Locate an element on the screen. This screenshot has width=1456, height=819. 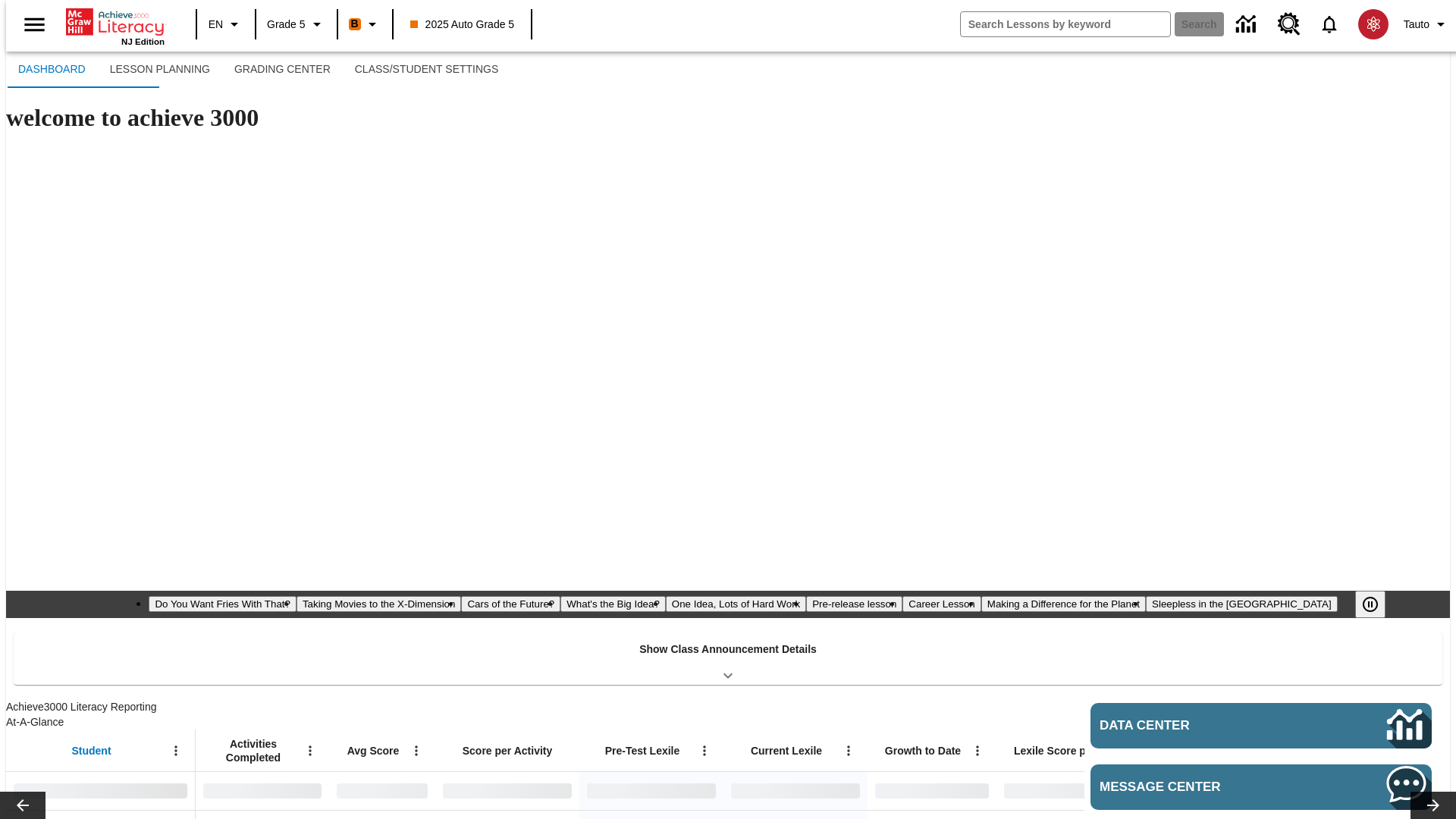
button: Pause is located at coordinates (1370, 604).